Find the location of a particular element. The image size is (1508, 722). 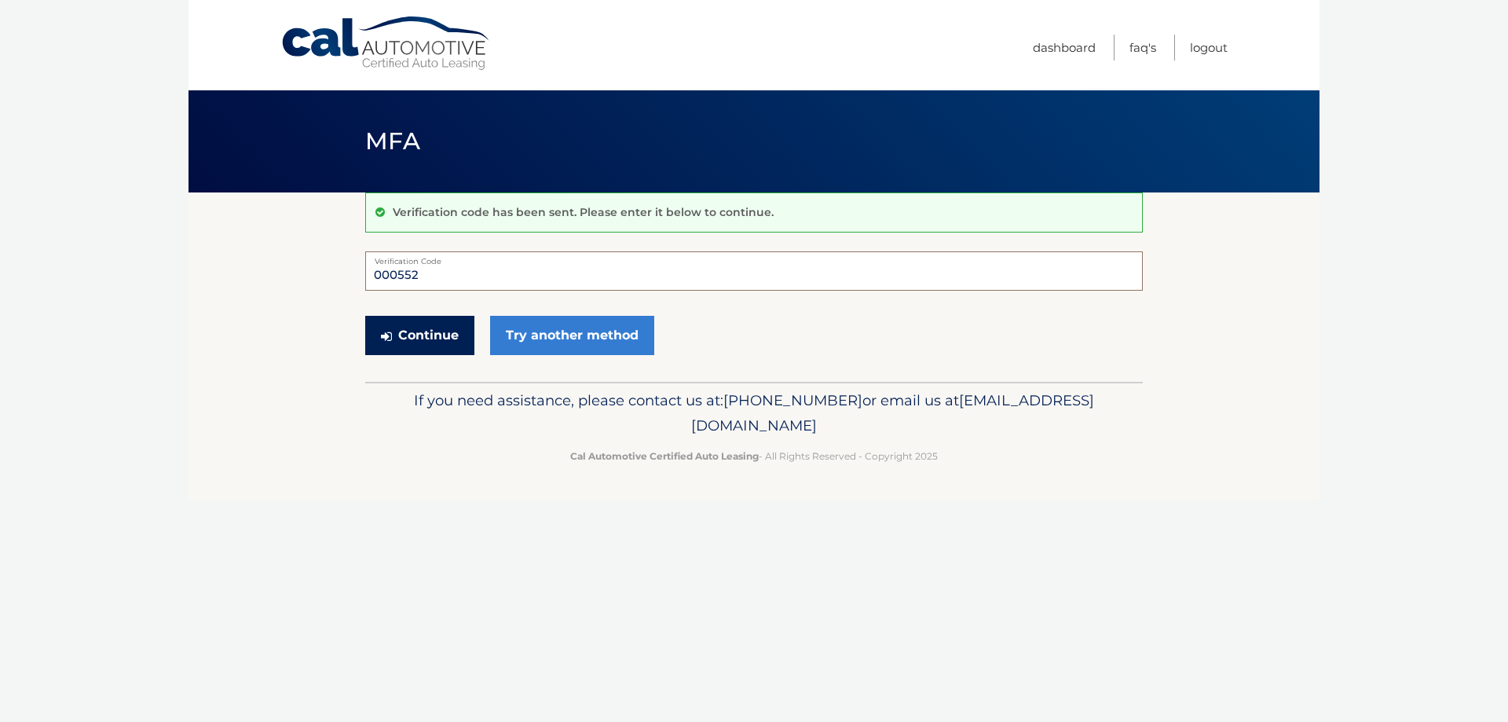

p: - All Rights Reserved - Copyright 2025 is located at coordinates (754, 455).